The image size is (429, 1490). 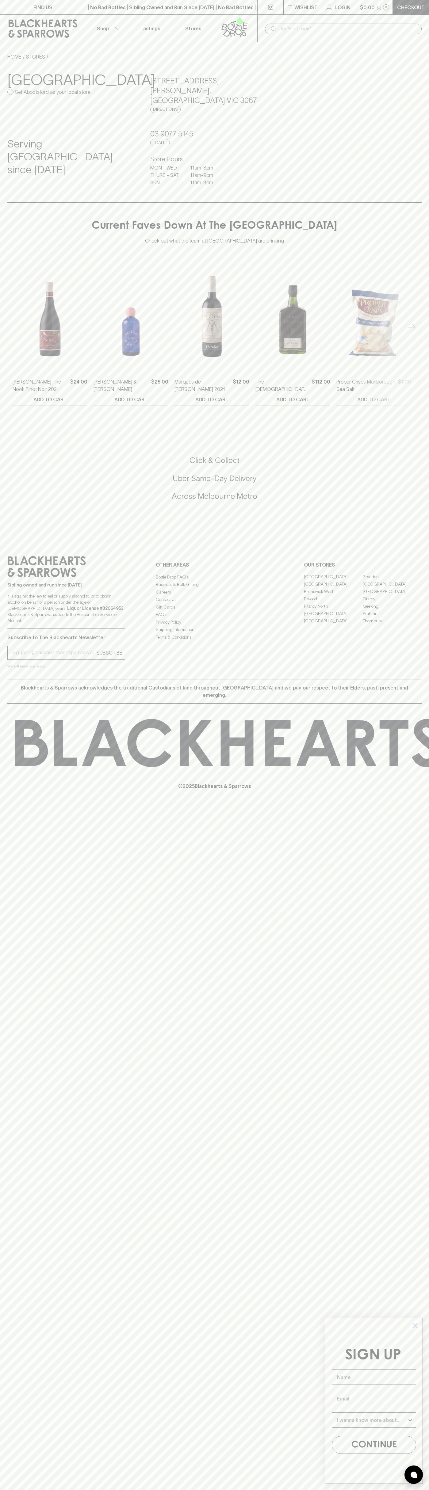 I want to click on a: Prahran, so click(x=392, y=614).